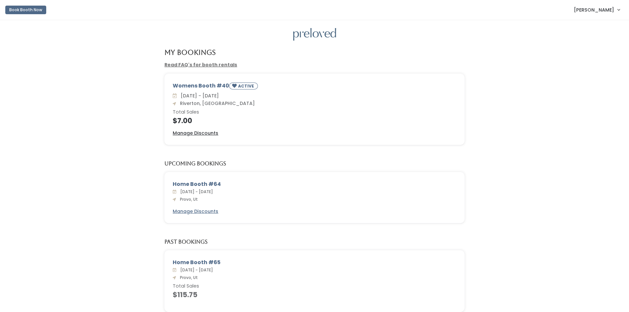  What do you see at coordinates (314, 262) in the screenshot?
I see `div: Home Booth #65` at bounding box center [314, 262].